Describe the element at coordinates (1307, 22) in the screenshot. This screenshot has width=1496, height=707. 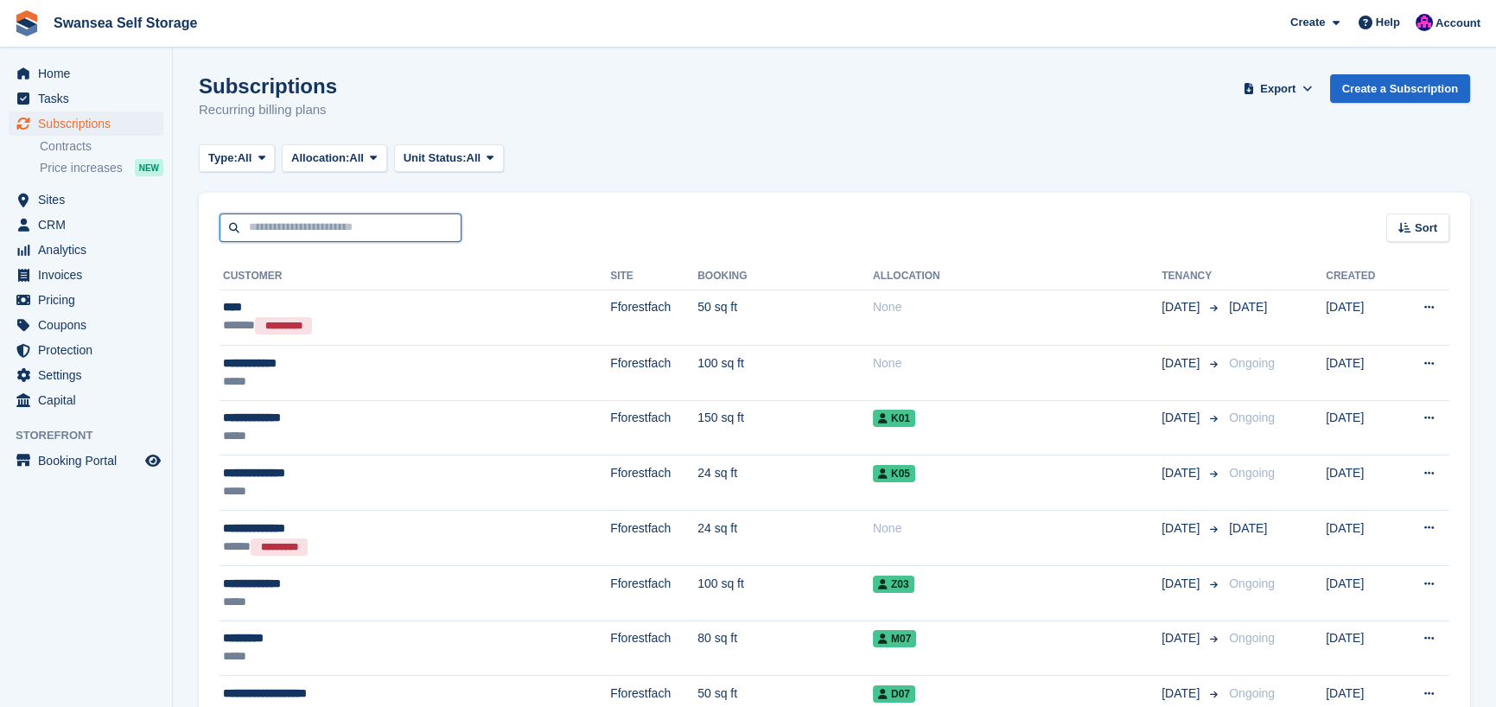
I see `span: Create` at that location.